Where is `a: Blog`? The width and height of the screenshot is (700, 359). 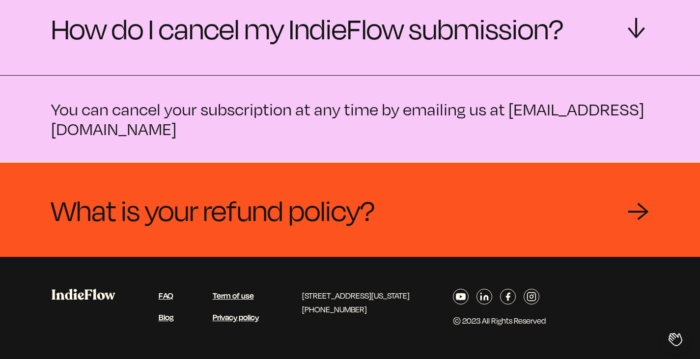 a: Blog is located at coordinates (166, 317).